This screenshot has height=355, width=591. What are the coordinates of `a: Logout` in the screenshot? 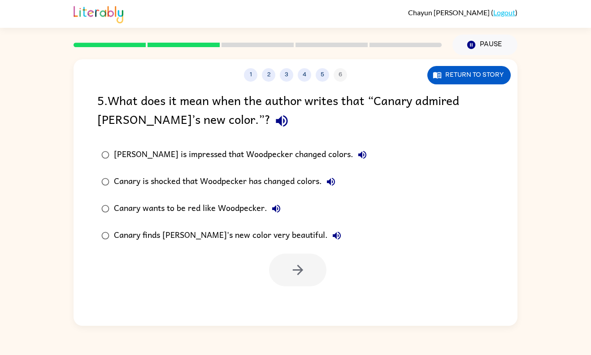 It's located at (504, 12).